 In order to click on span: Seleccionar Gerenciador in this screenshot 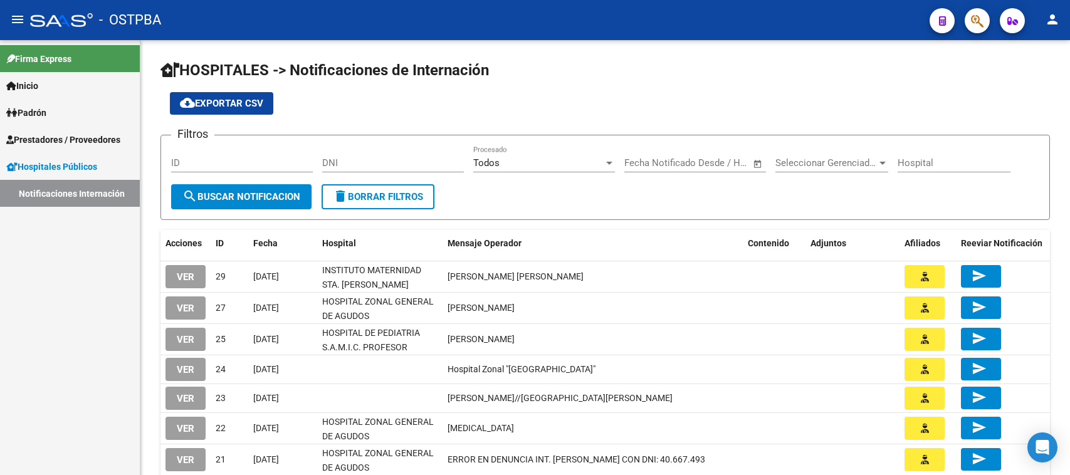, I will do `click(826, 163)`.